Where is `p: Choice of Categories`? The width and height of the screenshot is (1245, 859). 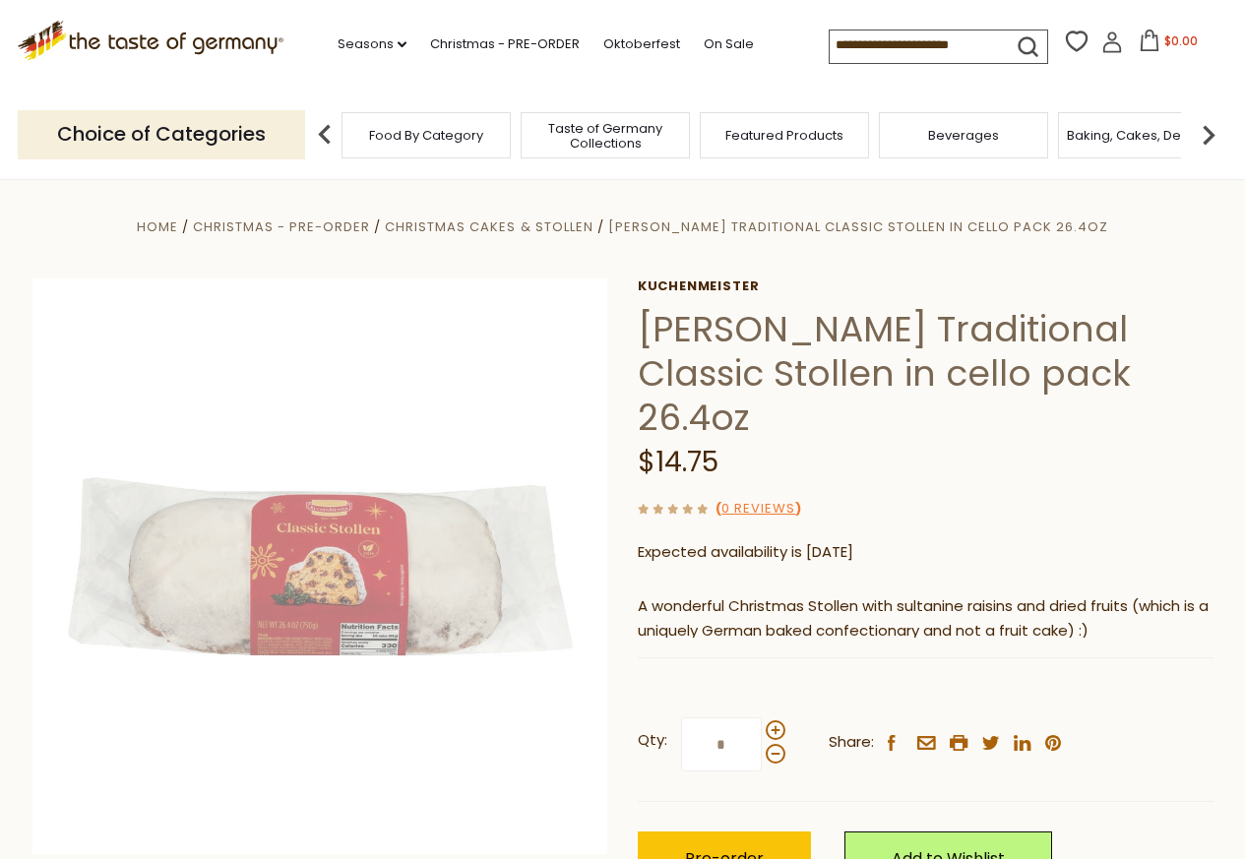 p: Choice of Categories is located at coordinates (161, 134).